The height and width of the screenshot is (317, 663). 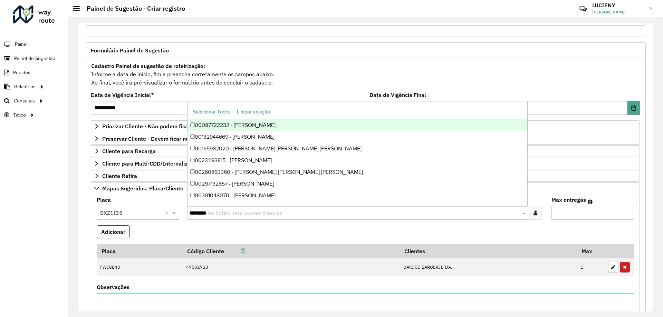 I want to click on th: Placa, so click(x=139, y=251).